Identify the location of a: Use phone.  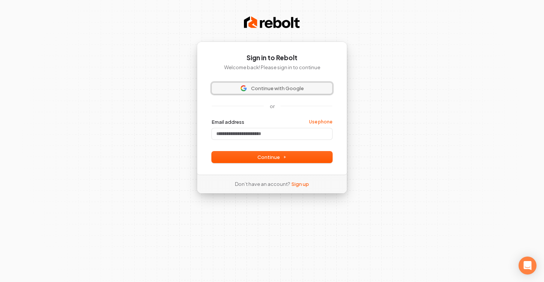
(320, 122).